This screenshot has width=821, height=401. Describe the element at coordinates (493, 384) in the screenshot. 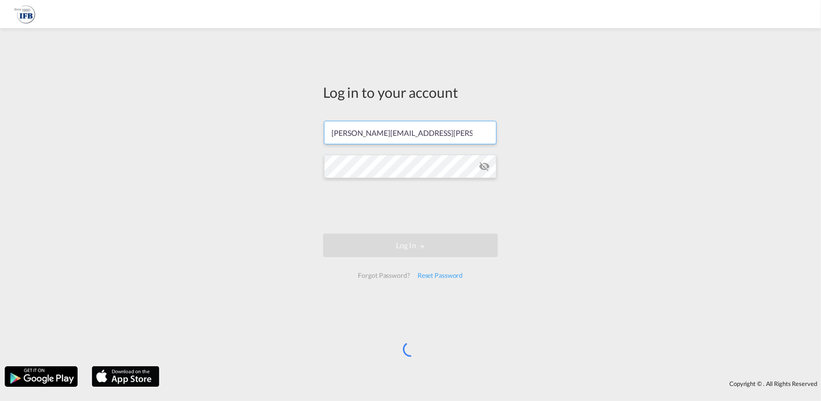

I see `div: Copyright © . All Rights Reserved` at that location.